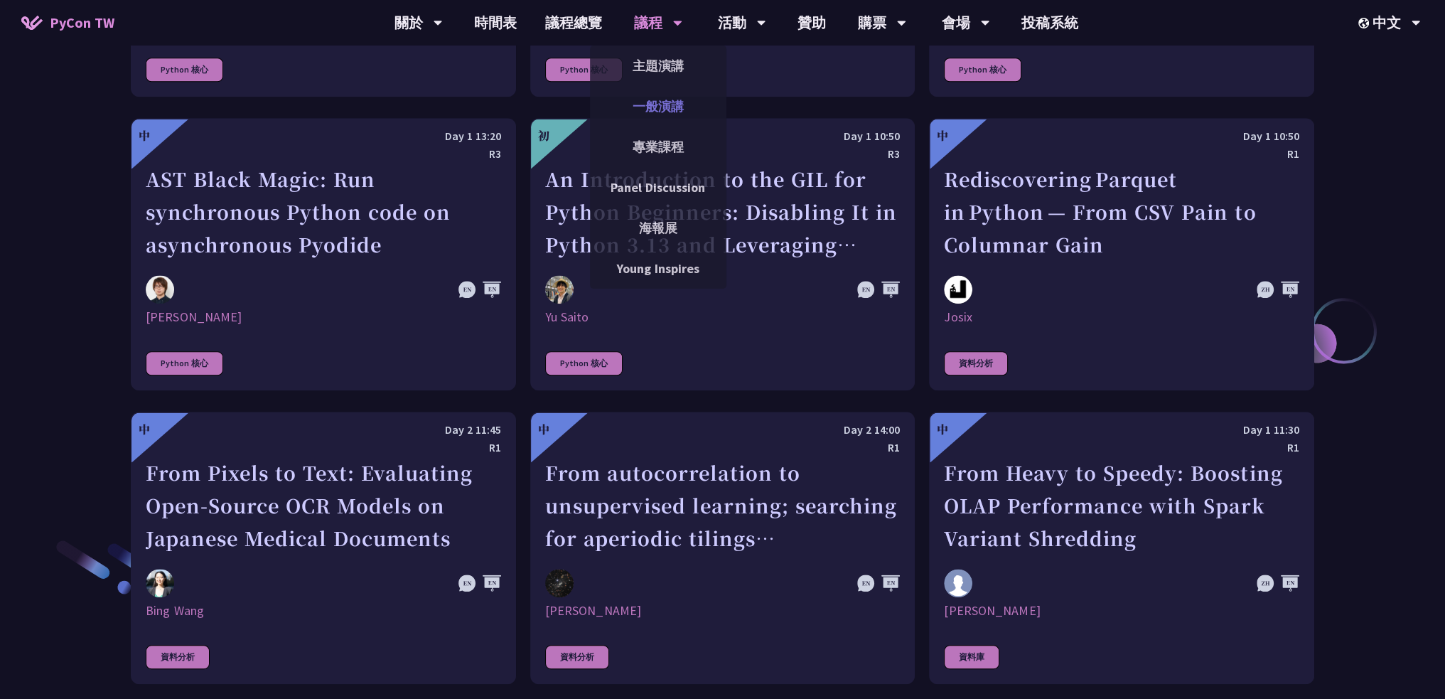  Describe the element at coordinates (723, 254) in the screenshot. I see `a: 初 Day 1 10:50 R3 An Introduction to the GIL for Python Beginners: Disabling It in Python 3.13 and...` at that location.